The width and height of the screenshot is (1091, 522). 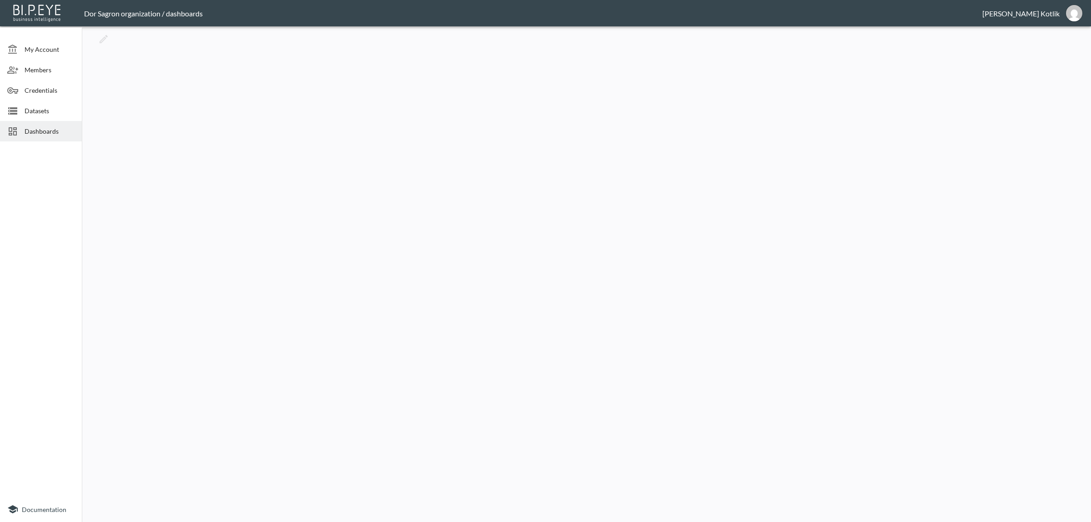 What do you see at coordinates (50, 49) in the screenshot?
I see `span: My Account` at bounding box center [50, 49].